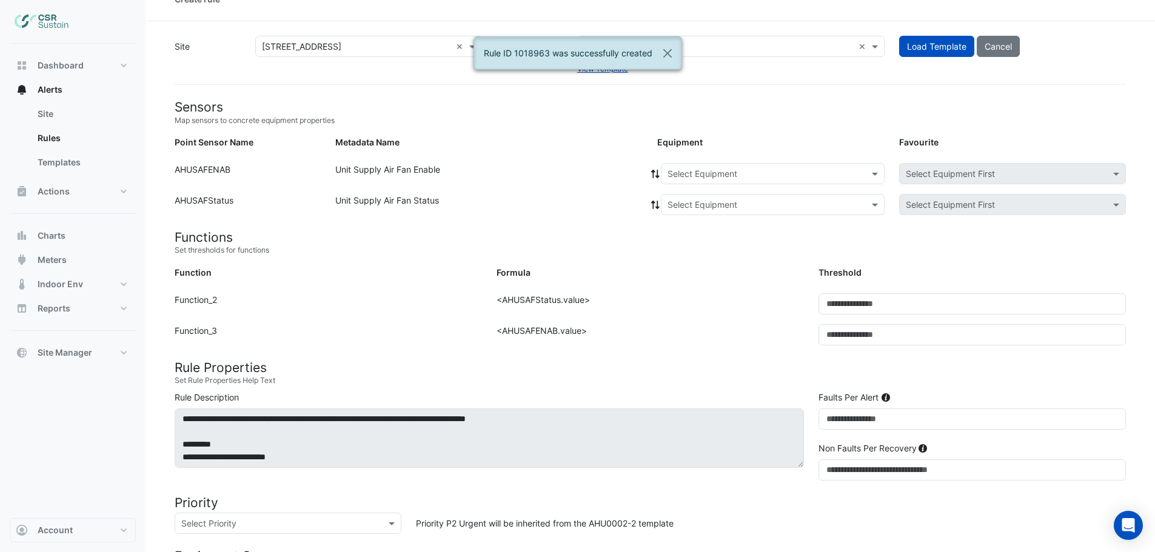 This screenshot has height=552, width=1155. Describe the element at coordinates (936, 46) in the screenshot. I see `span: Load Template` at that location.